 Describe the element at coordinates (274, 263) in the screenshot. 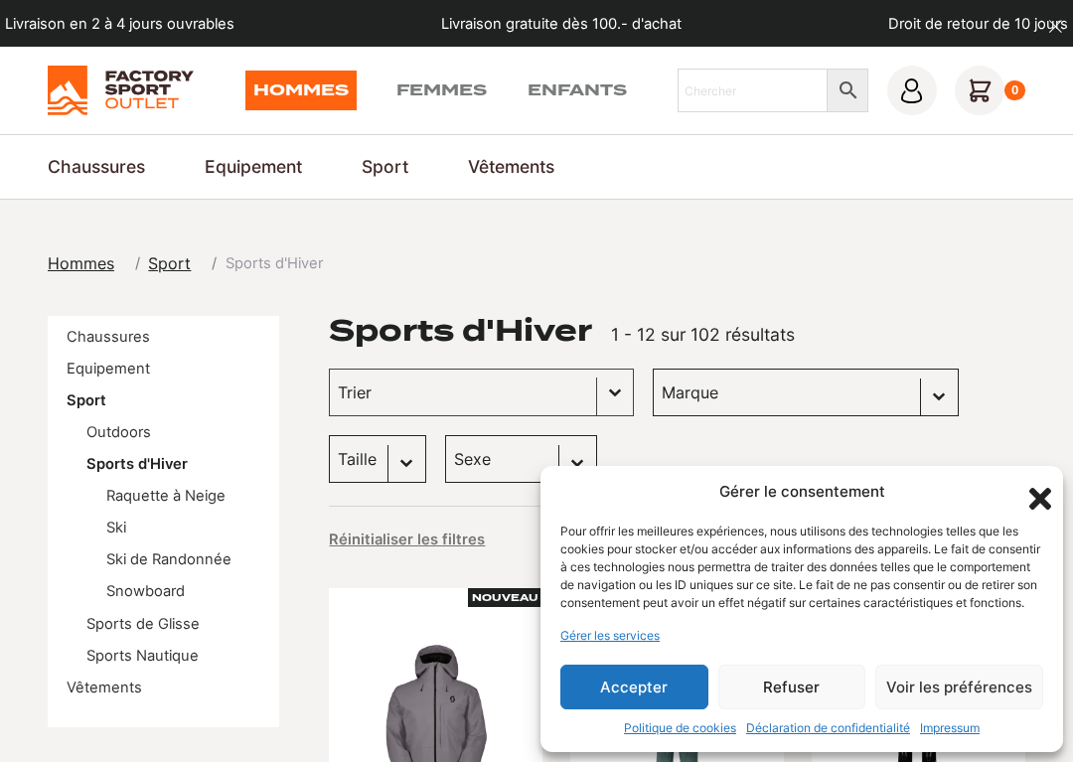

I see `span: Sports d'Hiver` at that location.